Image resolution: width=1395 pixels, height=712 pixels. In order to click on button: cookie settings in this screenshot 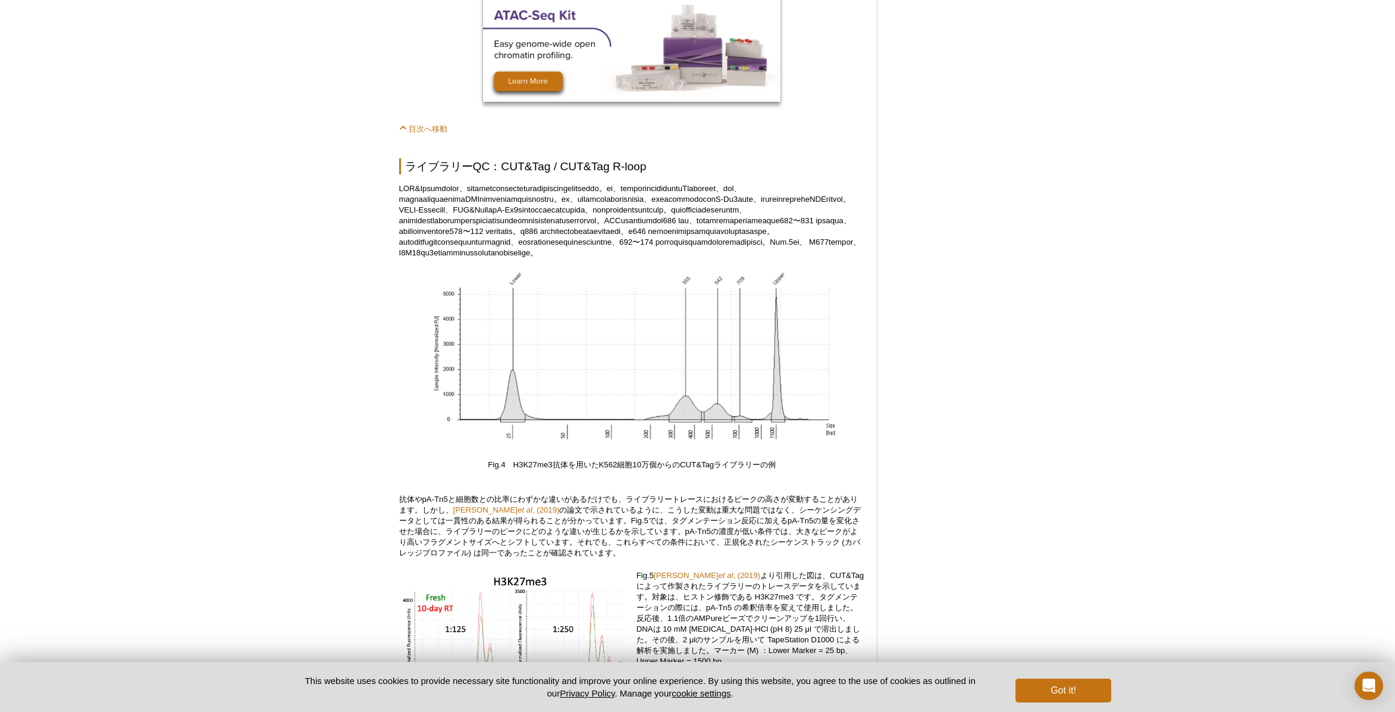, I will do `click(701, 693)`.